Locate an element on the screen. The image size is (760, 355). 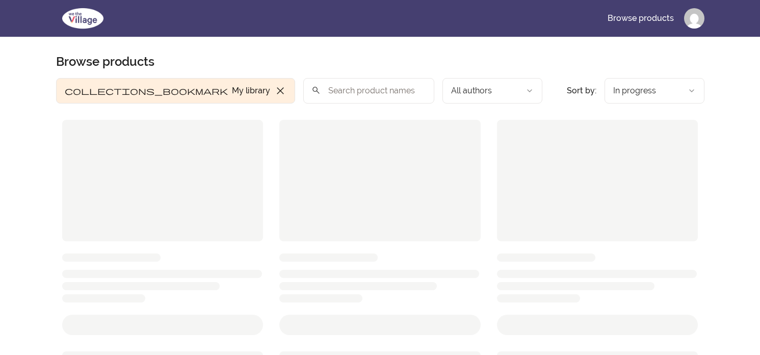
input: Search product names is located at coordinates (368, 91).